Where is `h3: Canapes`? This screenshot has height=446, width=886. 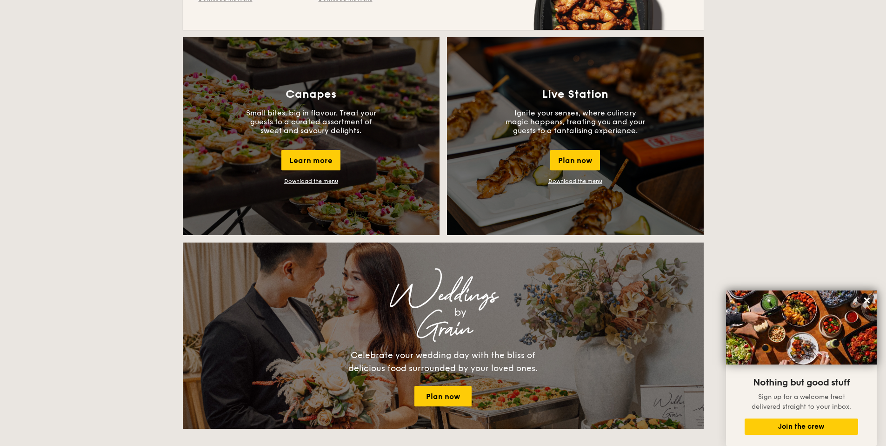
h3: Canapes is located at coordinates (311, 94).